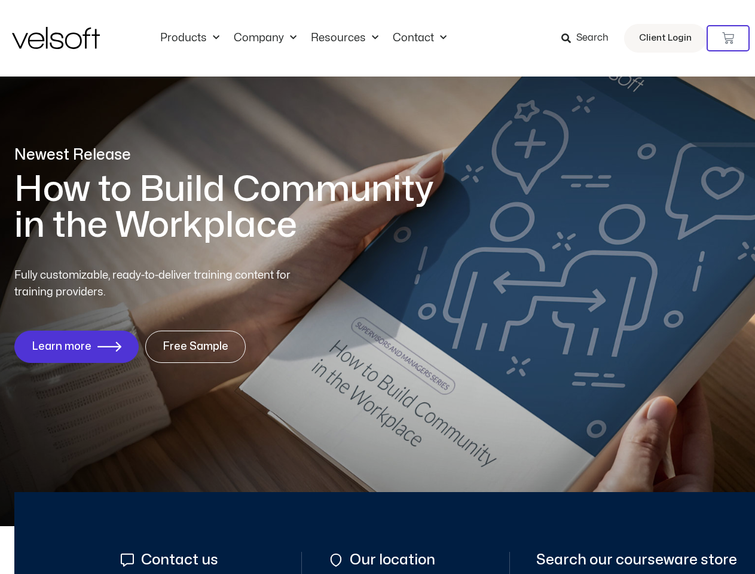 This screenshot has width=755, height=574. What do you see at coordinates (665, 38) in the screenshot?
I see `span: Client Login` at bounding box center [665, 38].